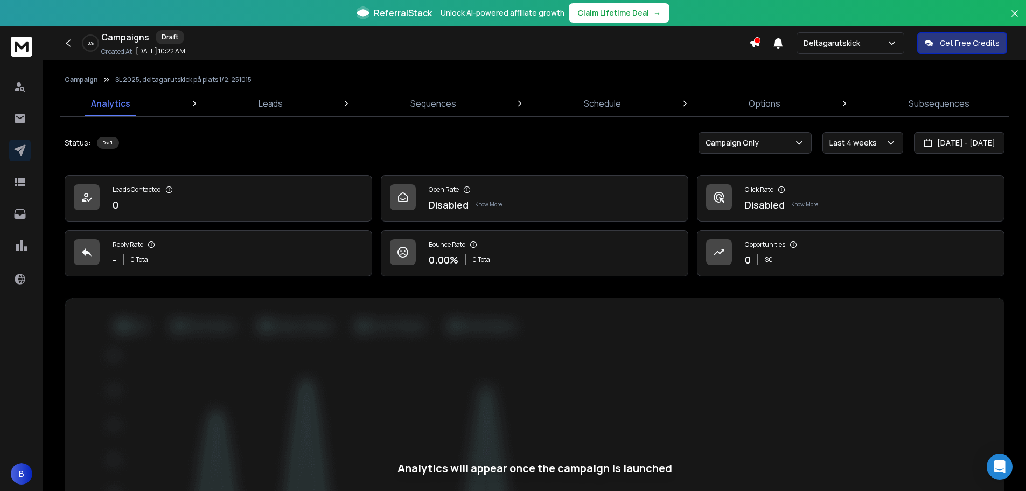  Describe the element at coordinates (403, 13) in the screenshot. I see `span: ReferralStack` at that location.